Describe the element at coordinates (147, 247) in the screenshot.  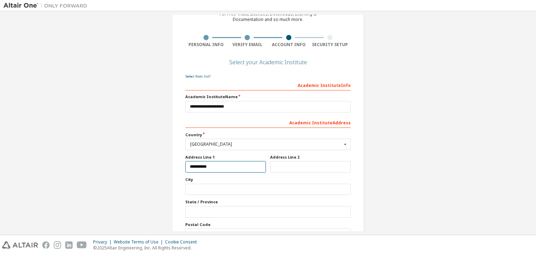
I see `p: © 2025 Altair Engineering, Inc. All Rights Reserved.` at that location.